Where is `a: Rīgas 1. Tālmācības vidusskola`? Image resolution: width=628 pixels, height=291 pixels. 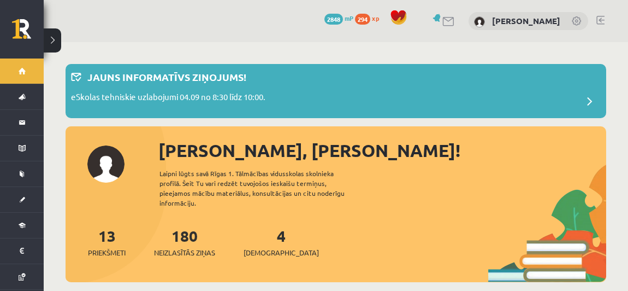
a: Rīgas 1. Tālmācības vidusskola is located at coordinates (28, 33).